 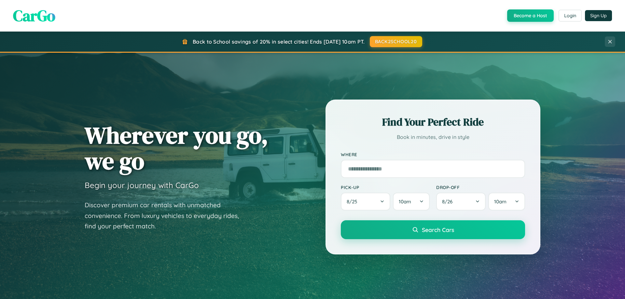 What do you see at coordinates (142, 185) in the screenshot?
I see `h3: Begin your journey with CarGo` at bounding box center [142, 185].